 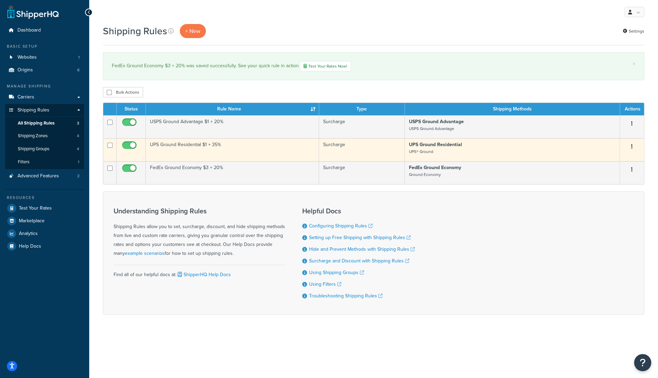 I want to click on a: Configuring Shipping Rules, so click(x=341, y=226).